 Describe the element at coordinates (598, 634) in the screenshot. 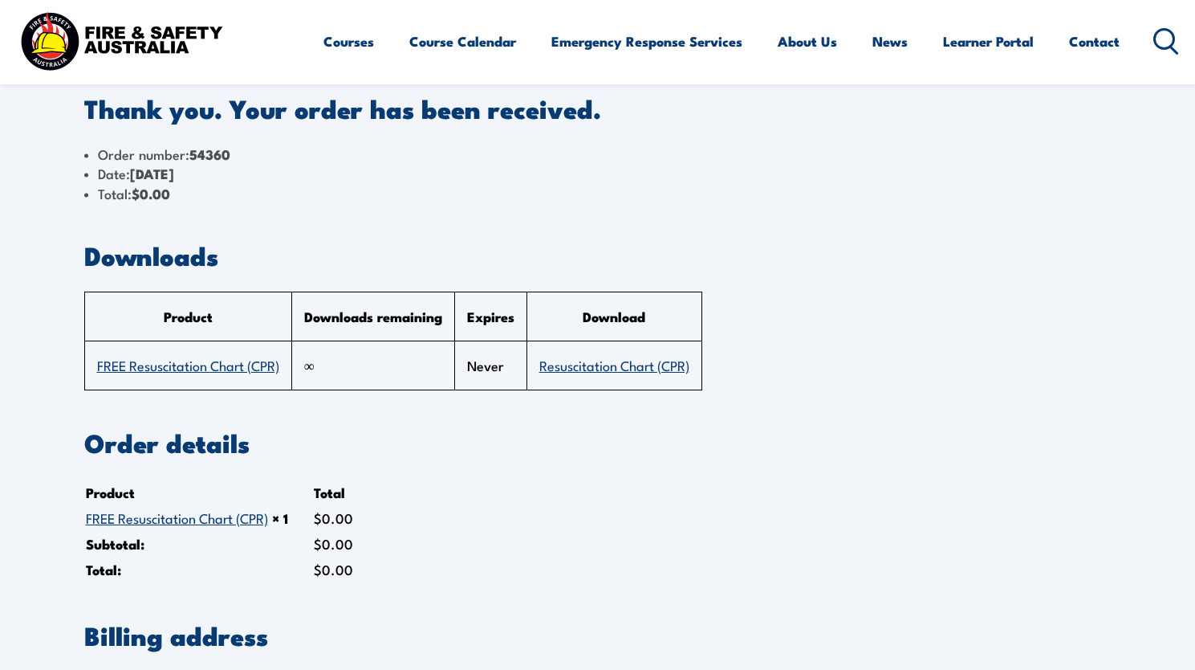

I see `h2: Billing address` at that location.